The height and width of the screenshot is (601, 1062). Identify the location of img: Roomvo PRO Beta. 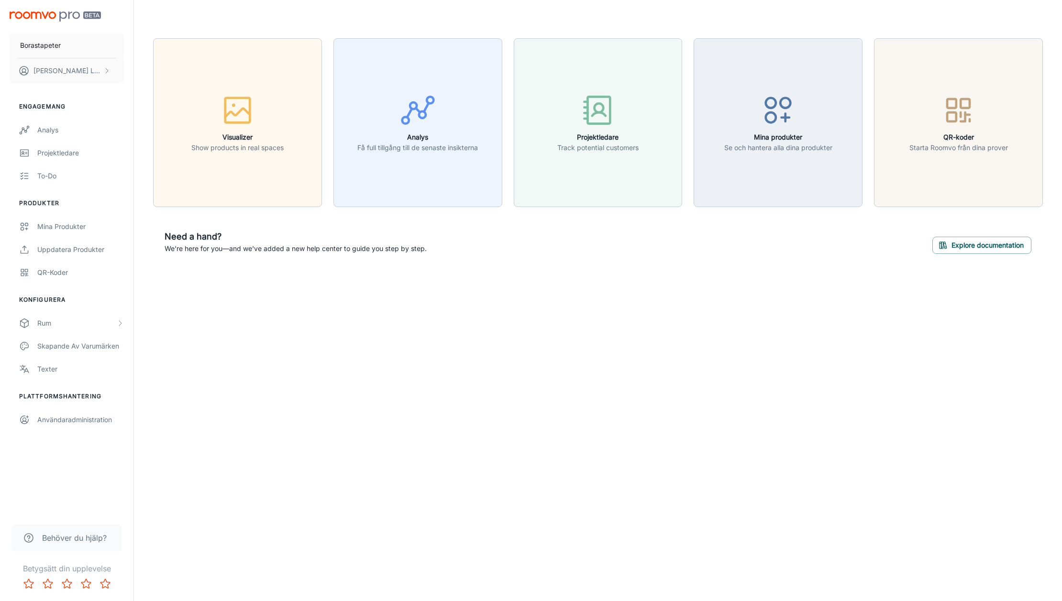
(55, 16).